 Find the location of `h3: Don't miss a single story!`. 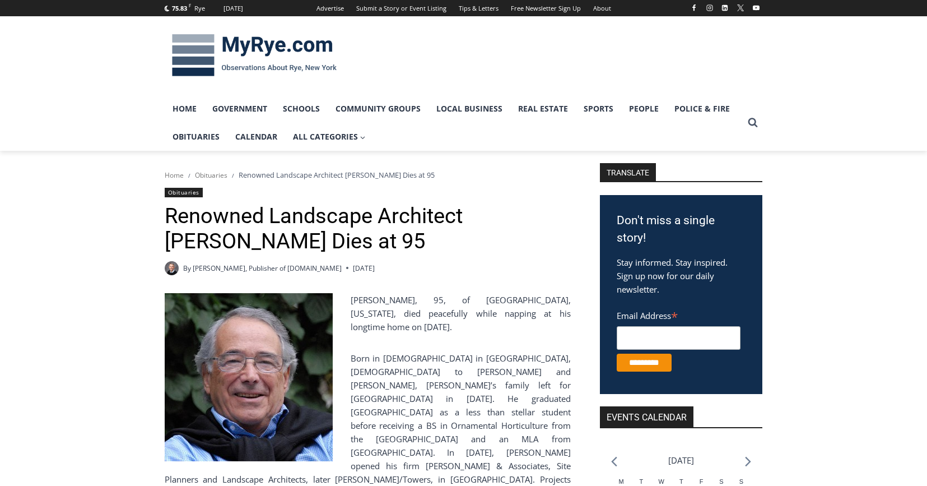

h3: Don't miss a single story! is located at coordinates (681, 229).